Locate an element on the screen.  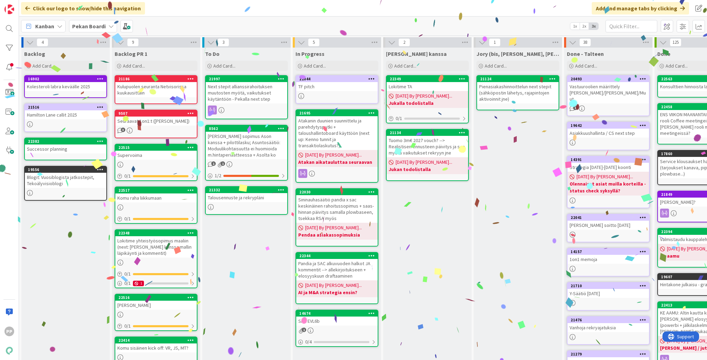
div: 14391 is located at coordinates (609, 160).